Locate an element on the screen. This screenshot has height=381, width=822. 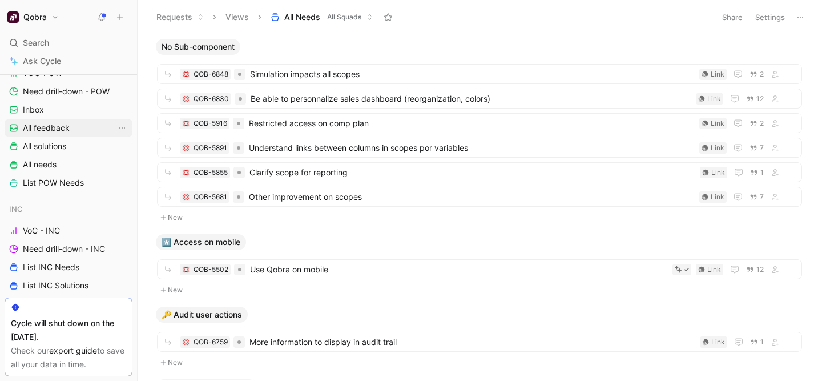
a: Ask Cycle is located at coordinates (69, 61).